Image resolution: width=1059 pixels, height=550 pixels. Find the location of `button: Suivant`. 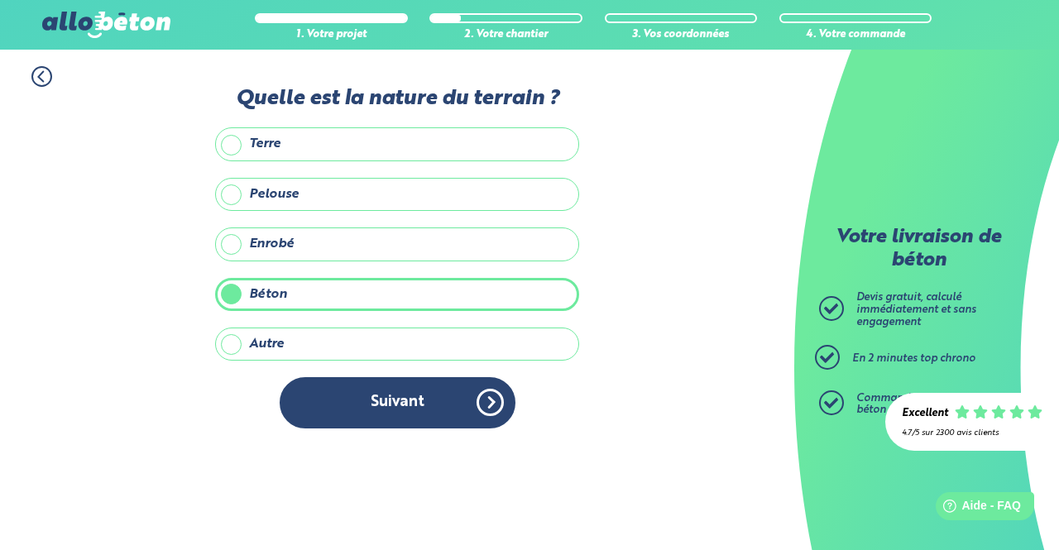

button: Suivant is located at coordinates (397, 402).